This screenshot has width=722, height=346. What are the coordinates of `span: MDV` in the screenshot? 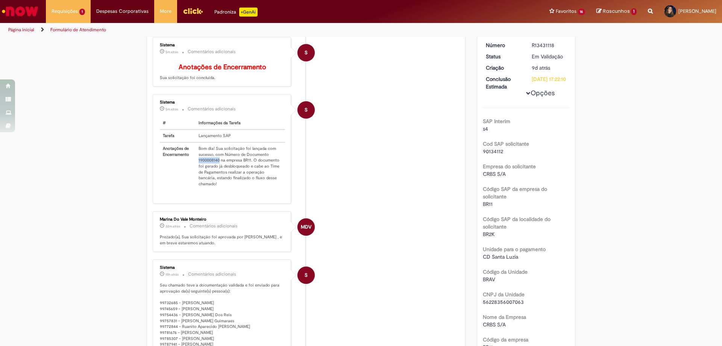 It's located at (306, 227).